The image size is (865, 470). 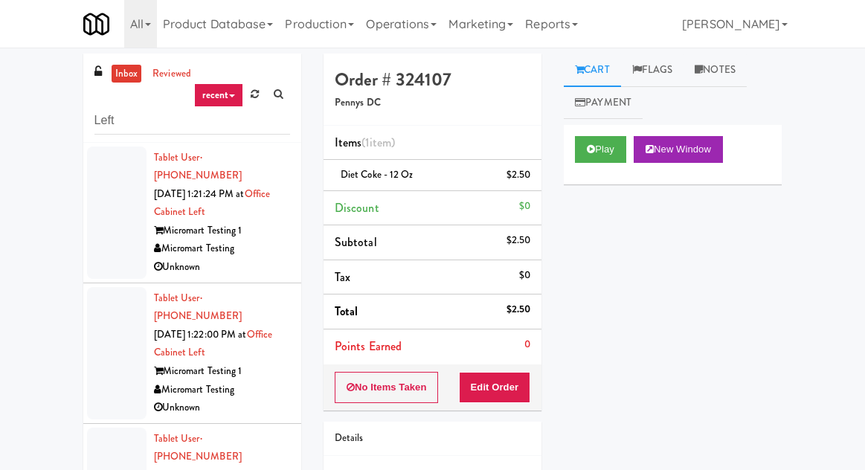 What do you see at coordinates (346, 311) in the screenshot?
I see `span: Total` at bounding box center [346, 311].